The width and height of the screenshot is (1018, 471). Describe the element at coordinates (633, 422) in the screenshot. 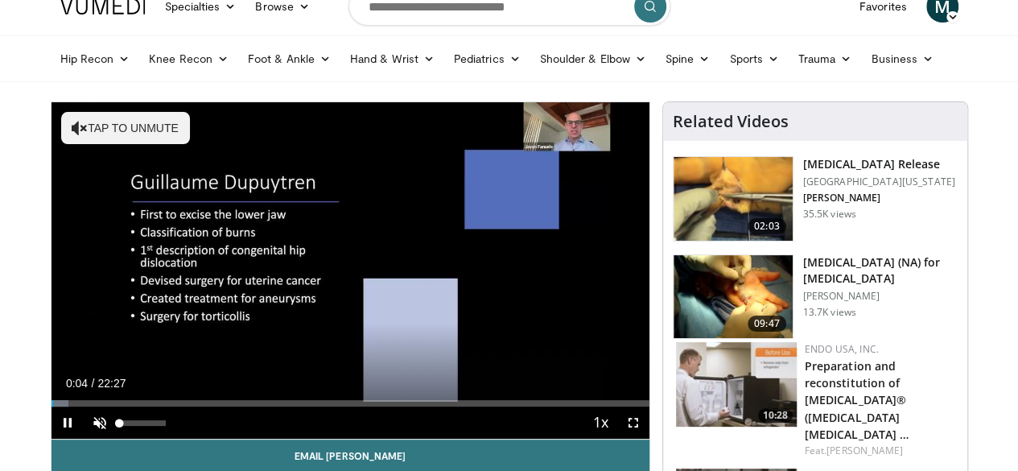

I see `button: Fullscreen` at that location.